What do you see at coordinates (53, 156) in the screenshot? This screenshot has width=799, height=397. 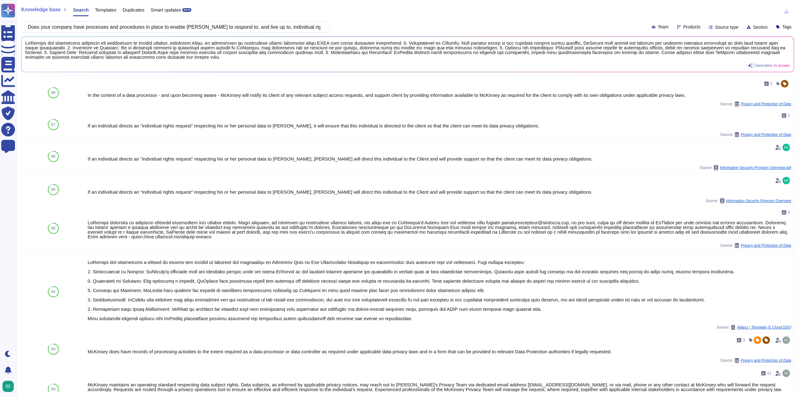 I see `span: 86` at bounding box center [53, 156].